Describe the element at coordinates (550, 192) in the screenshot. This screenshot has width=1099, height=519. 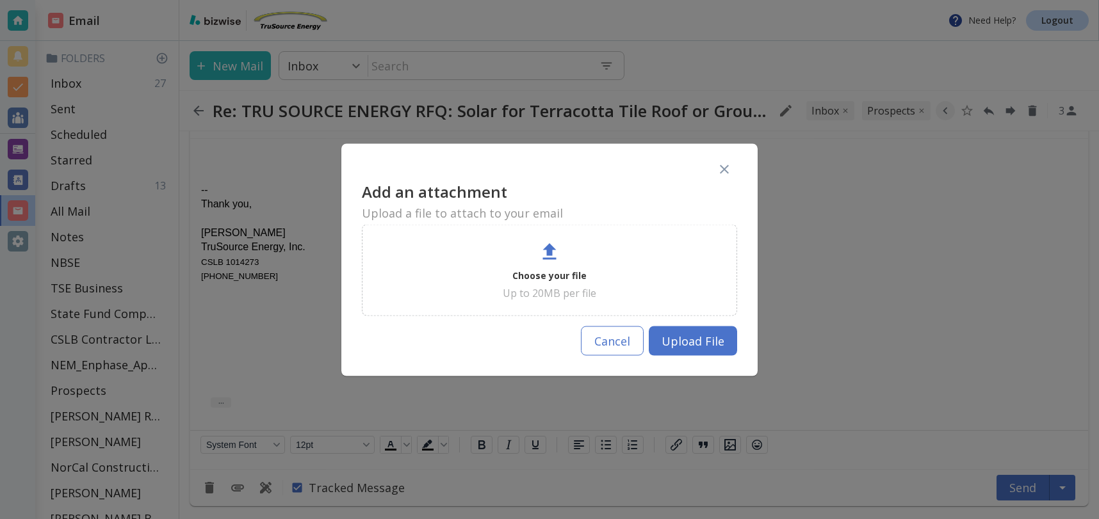
I see `h3: Add an attachment` at that location.